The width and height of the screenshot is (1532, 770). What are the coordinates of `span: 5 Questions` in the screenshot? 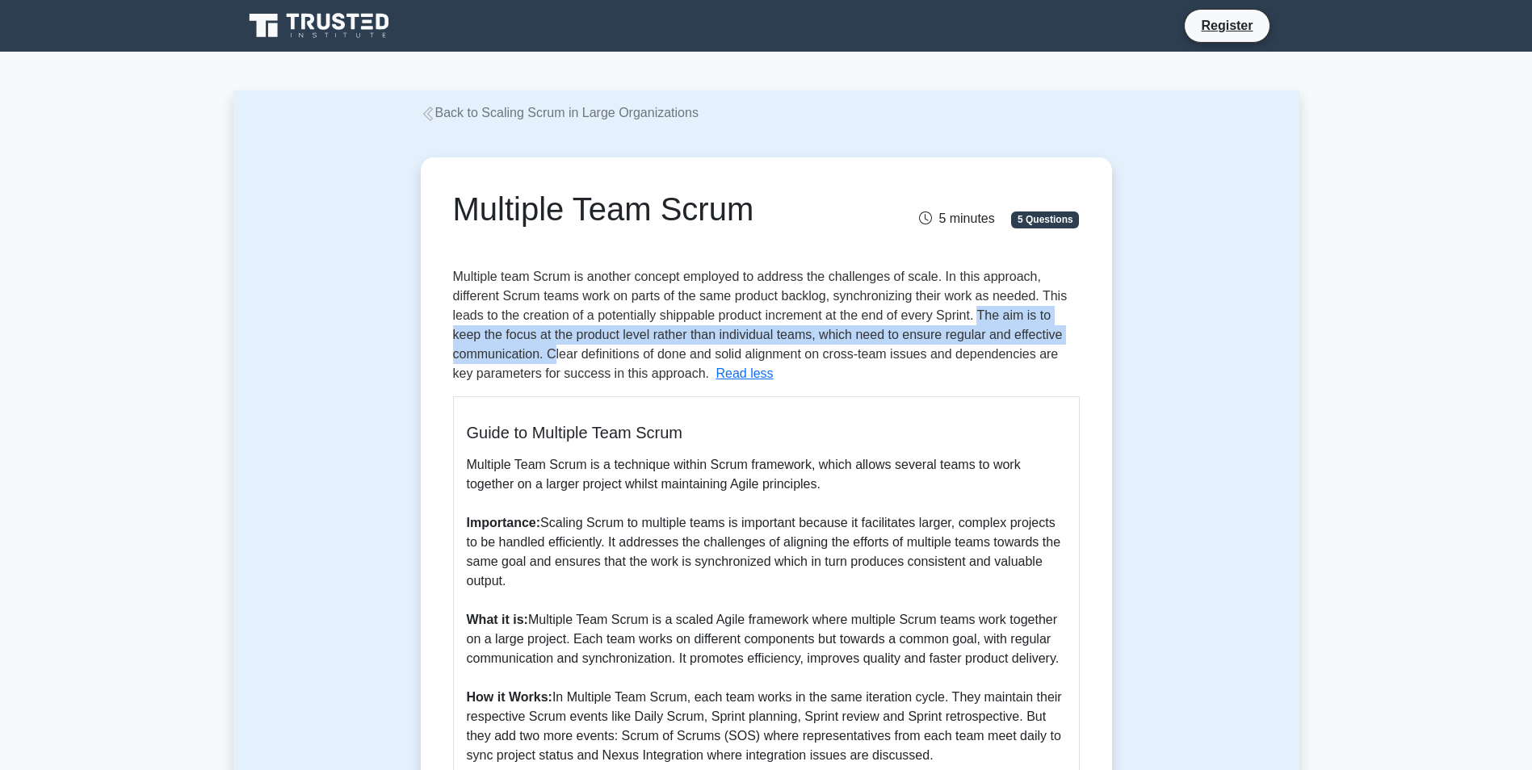 It's located at (1045, 220).